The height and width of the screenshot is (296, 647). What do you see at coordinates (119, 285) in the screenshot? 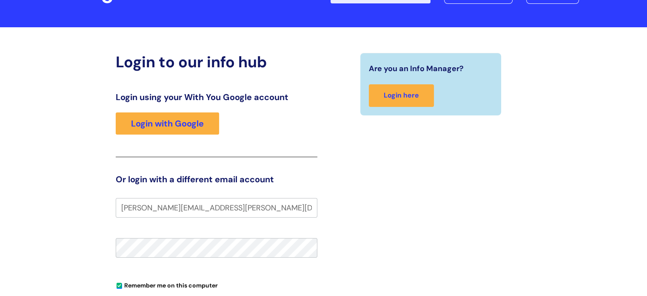
I see `input: Remember me on this computer` at bounding box center [119, 285].